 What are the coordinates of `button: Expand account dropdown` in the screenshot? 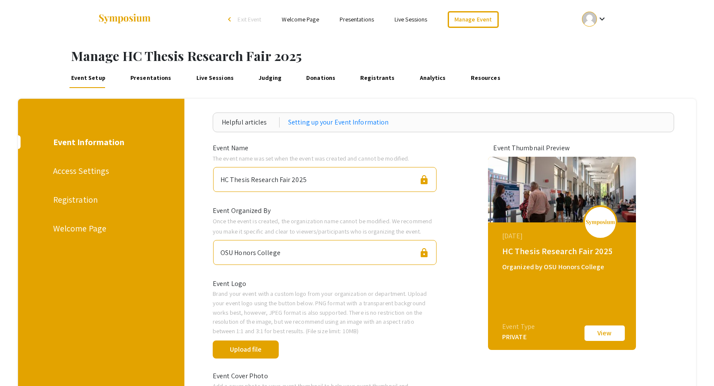 It's located at (595, 19).